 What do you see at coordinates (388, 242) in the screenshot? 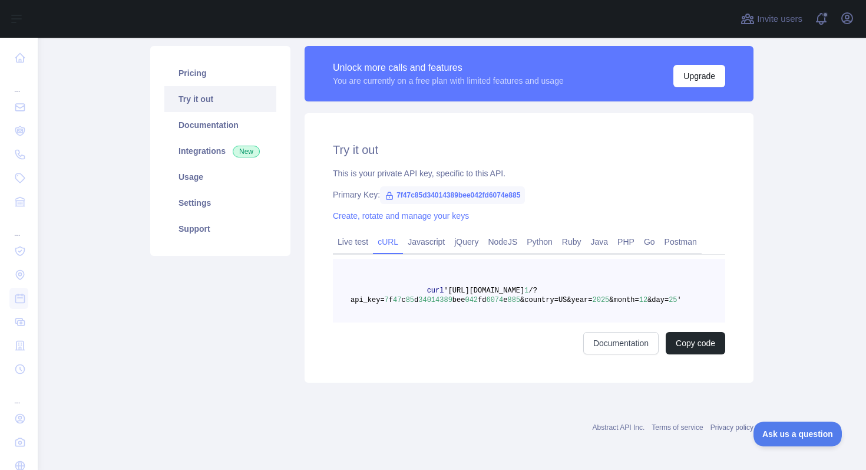
I see `a: cURL` at bounding box center [388, 242].